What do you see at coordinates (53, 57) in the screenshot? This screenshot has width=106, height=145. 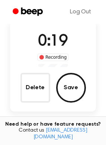 I see `div: Recording` at bounding box center [53, 57].